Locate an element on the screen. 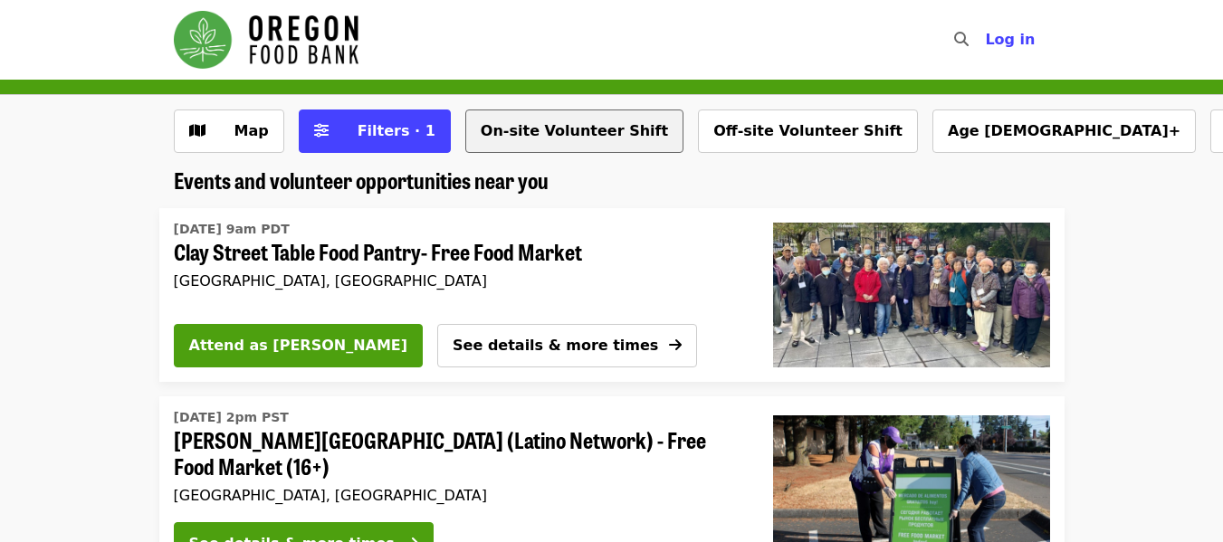  button: See details & more times is located at coordinates (567, 346).